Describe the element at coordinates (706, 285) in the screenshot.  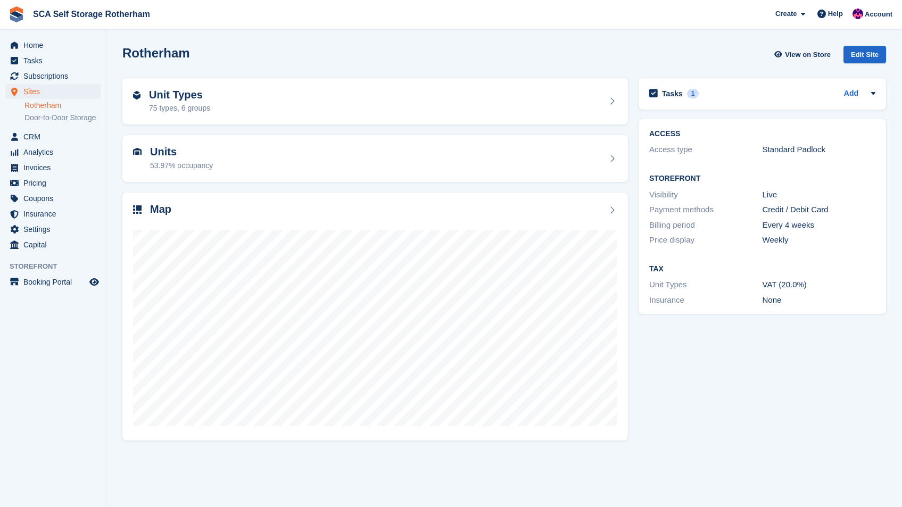
I see `div: Unit Types` at that location.